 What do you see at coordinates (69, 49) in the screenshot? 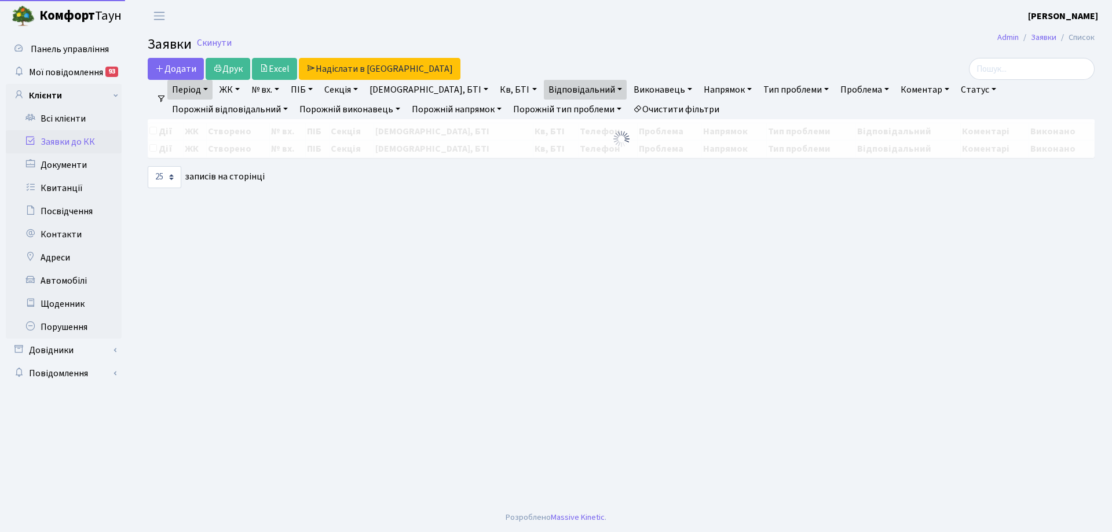
I see `span: Панель управління` at bounding box center [69, 49].